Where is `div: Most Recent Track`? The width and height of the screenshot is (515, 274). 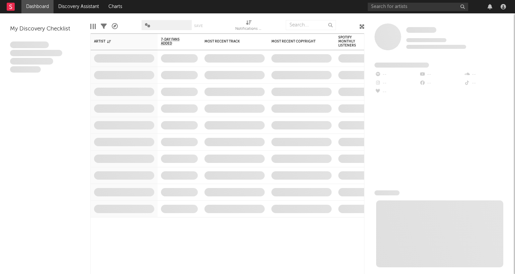 div: Most Recent Track is located at coordinates (229, 41).